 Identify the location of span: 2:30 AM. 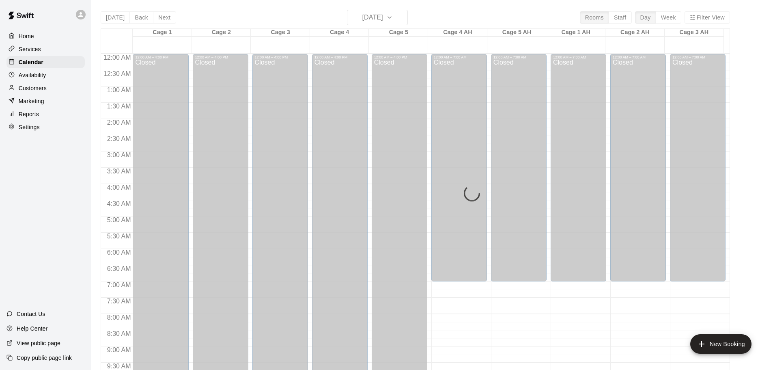
(119, 138).